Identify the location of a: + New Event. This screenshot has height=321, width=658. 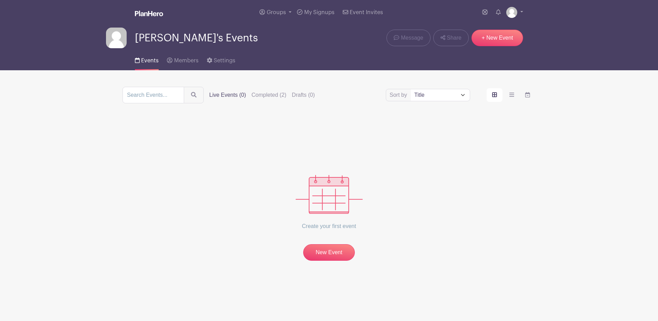
(497, 38).